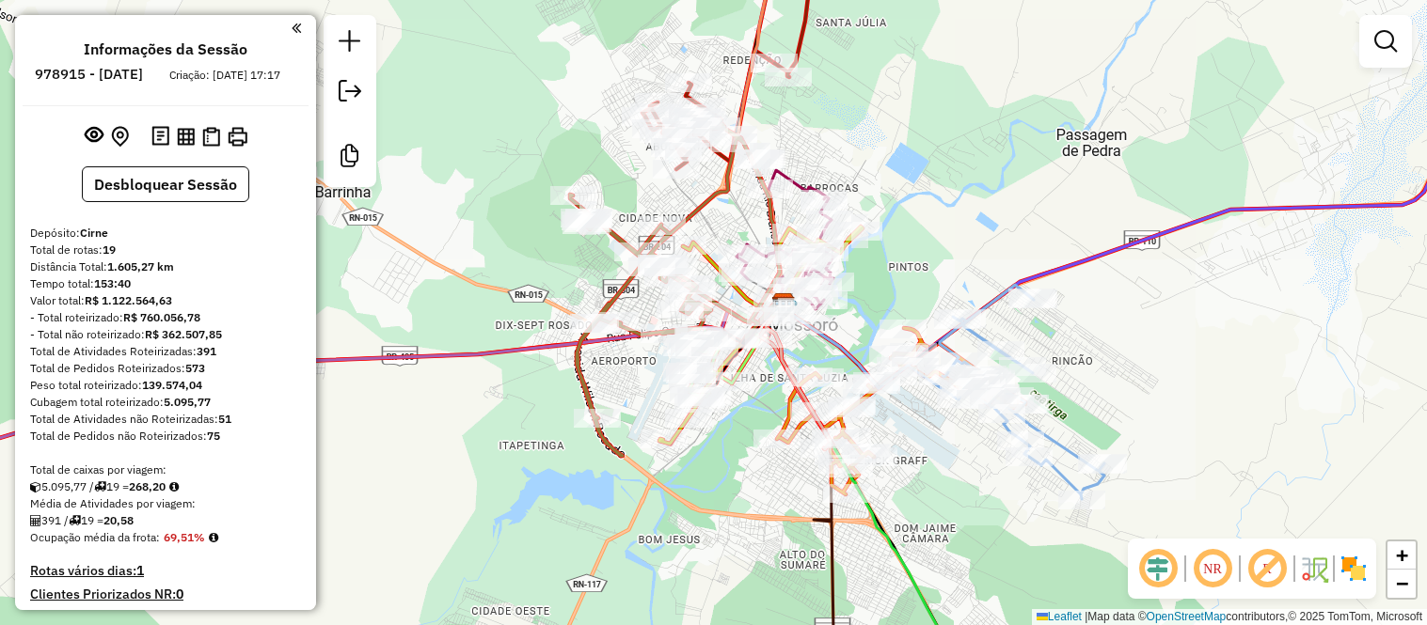 This screenshot has height=625, width=1427. Describe the element at coordinates (166, 369) in the screenshot. I see `div: Total de Pedidos Roteirizados:` at that location.